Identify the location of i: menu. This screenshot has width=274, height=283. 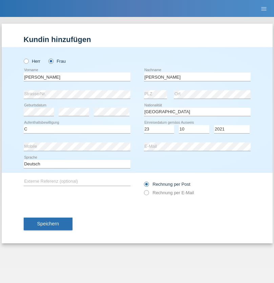
(264, 9).